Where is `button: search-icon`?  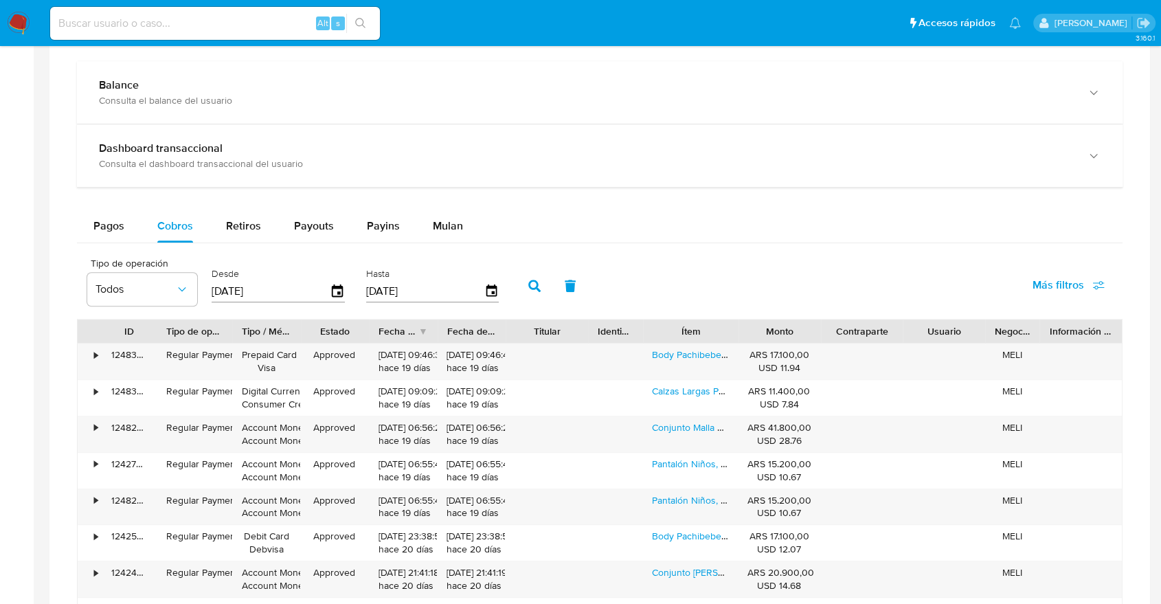 button: search-icon is located at coordinates (360, 23).